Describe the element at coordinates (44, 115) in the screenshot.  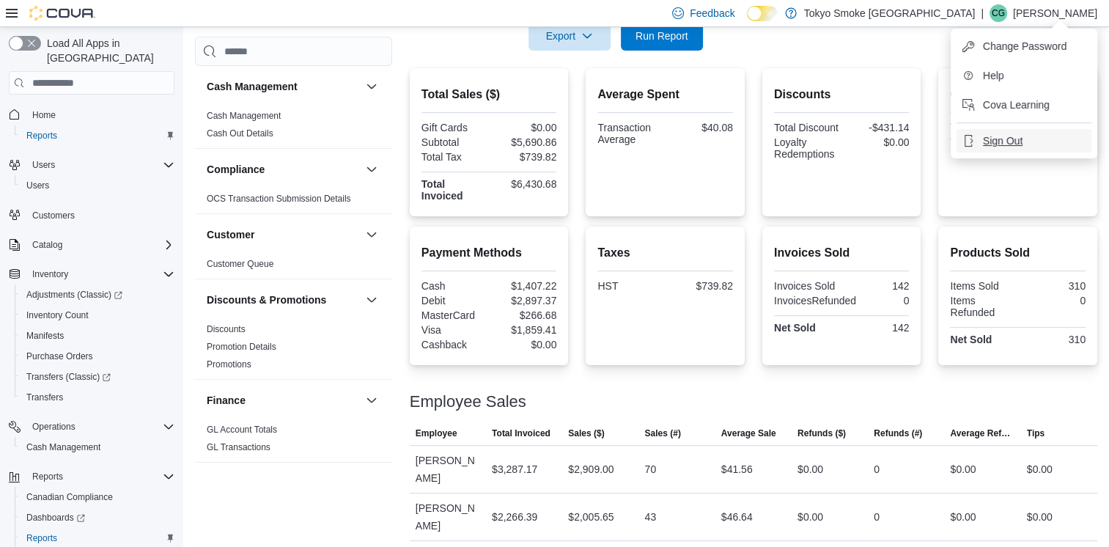
I see `span: Home` at that location.